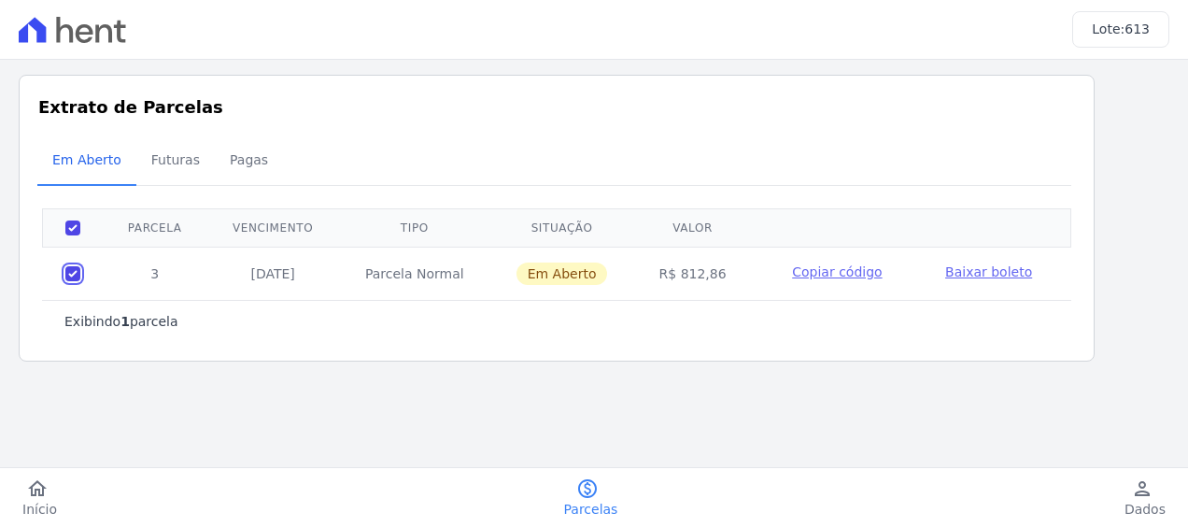 The image size is (1188, 527). Describe the element at coordinates (415, 227) in the screenshot. I see `th: Tipo` at that location.